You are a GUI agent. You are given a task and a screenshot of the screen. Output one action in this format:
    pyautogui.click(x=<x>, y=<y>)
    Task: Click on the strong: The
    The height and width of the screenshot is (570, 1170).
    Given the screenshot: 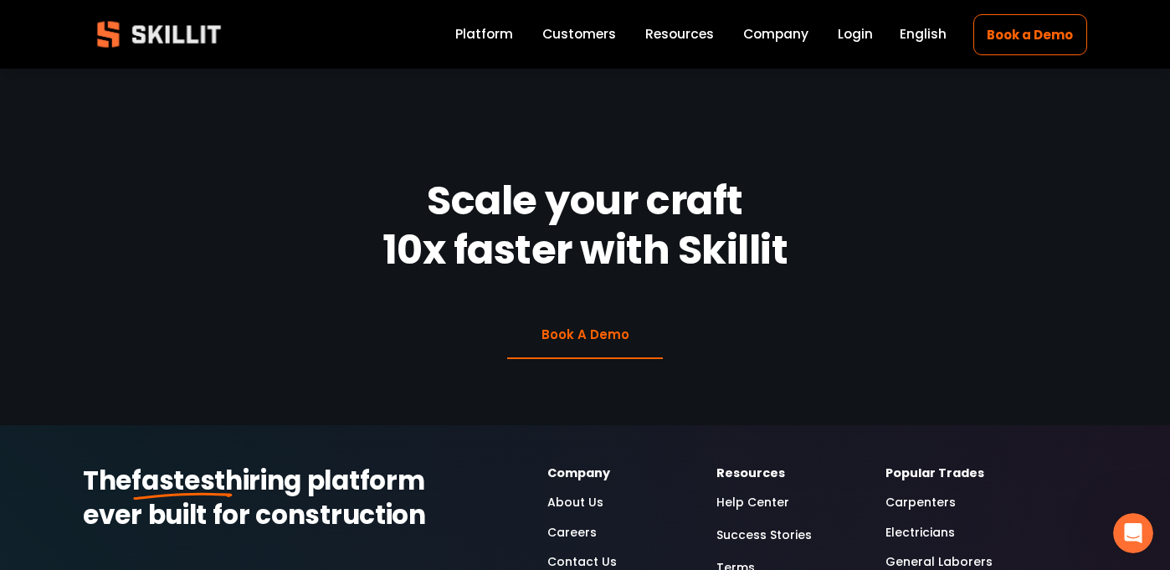 What is the action you would take?
    pyautogui.click(x=107, y=480)
    